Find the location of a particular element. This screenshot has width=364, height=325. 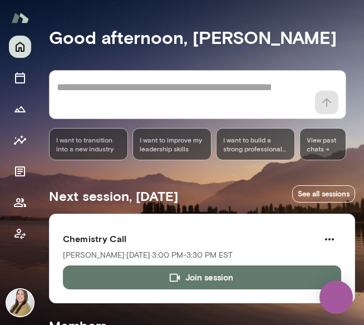

button: Growth Plan is located at coordinates (20, 109).